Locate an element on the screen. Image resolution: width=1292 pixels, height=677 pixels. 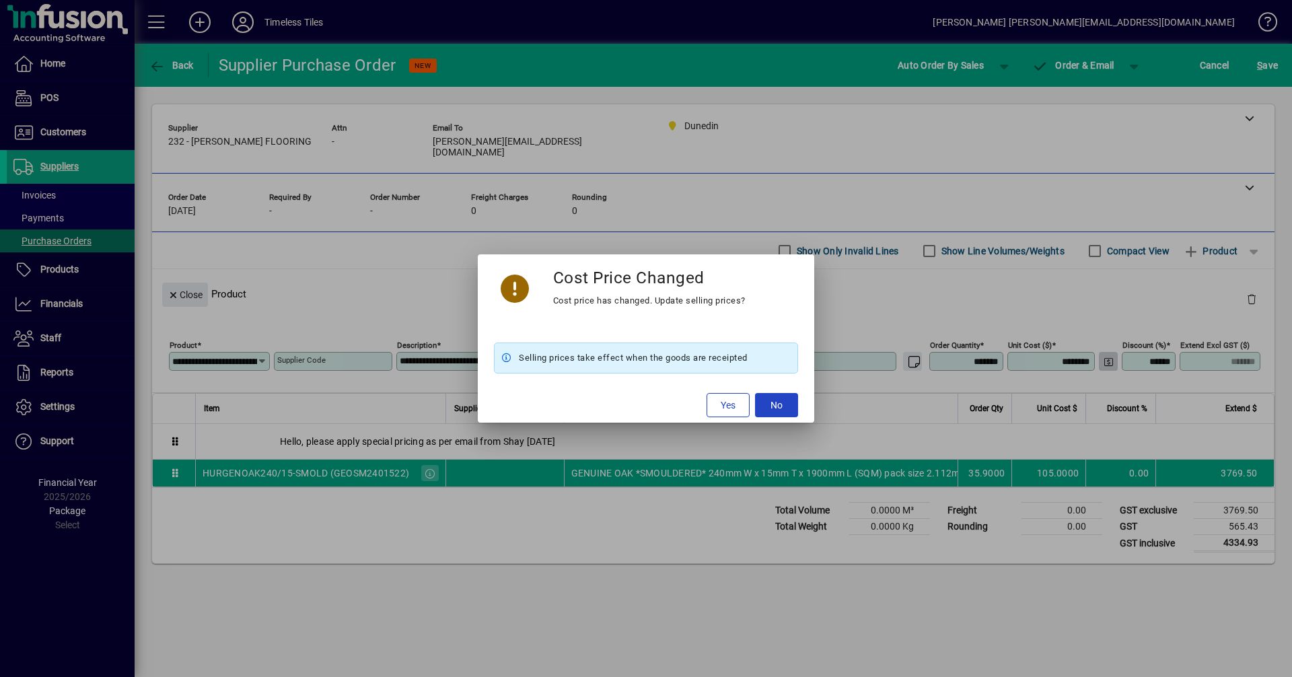
button: Yes is located at coordinates (728, 405).